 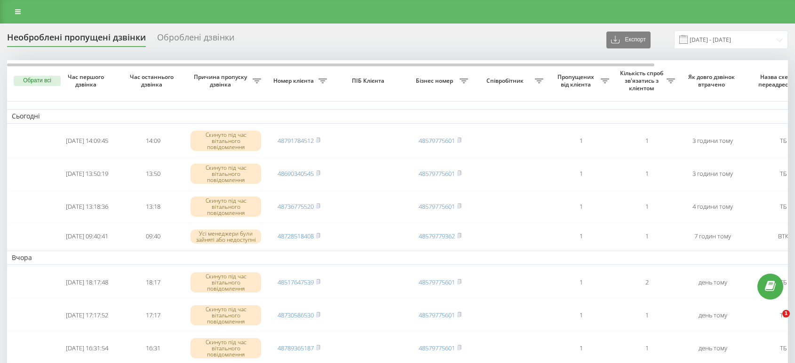 I want to click on td: 17:17, so click(x=153, y=315).